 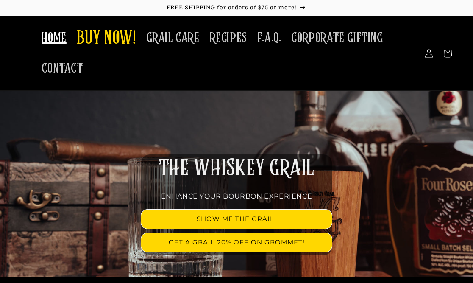 What do you see at coordinates (269, 38) in the screenshot?
I see `span: F.A.Q.` at bounding box center [269, 38].